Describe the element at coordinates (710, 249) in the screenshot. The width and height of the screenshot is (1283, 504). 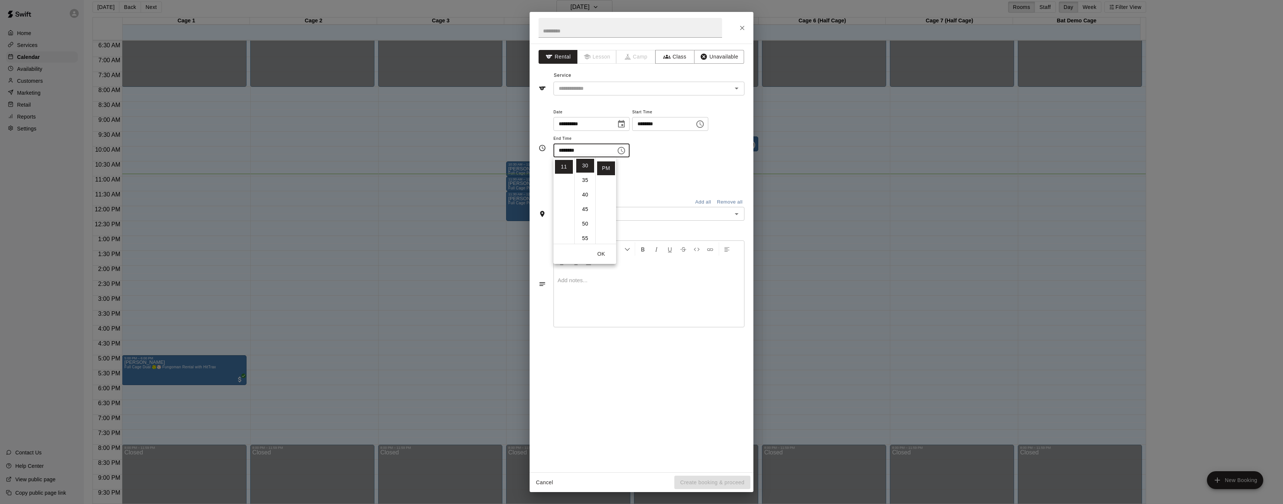
I see `button: Insert Link` at that location.